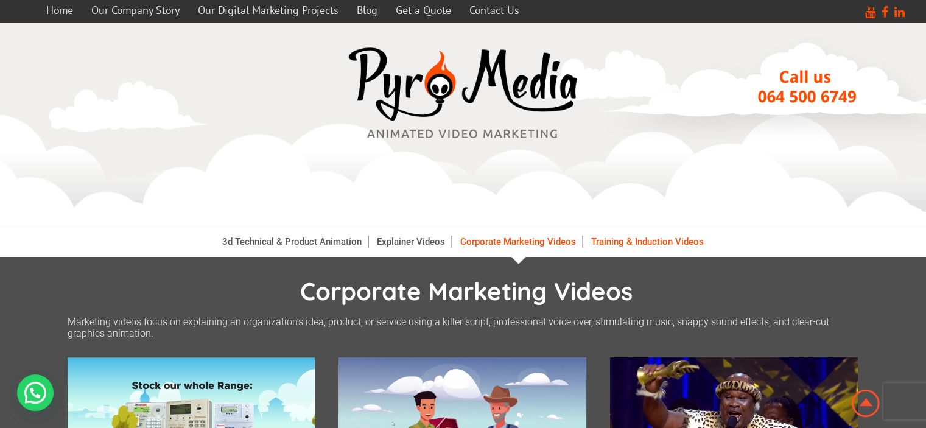  I want to click on img: video marketing media company westville durban logo, so click(463, 93).